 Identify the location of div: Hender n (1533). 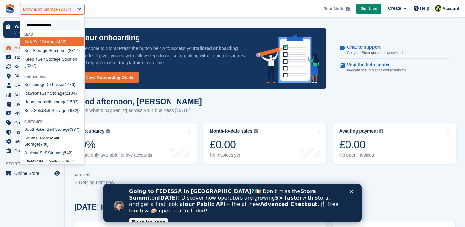
(52, 102).